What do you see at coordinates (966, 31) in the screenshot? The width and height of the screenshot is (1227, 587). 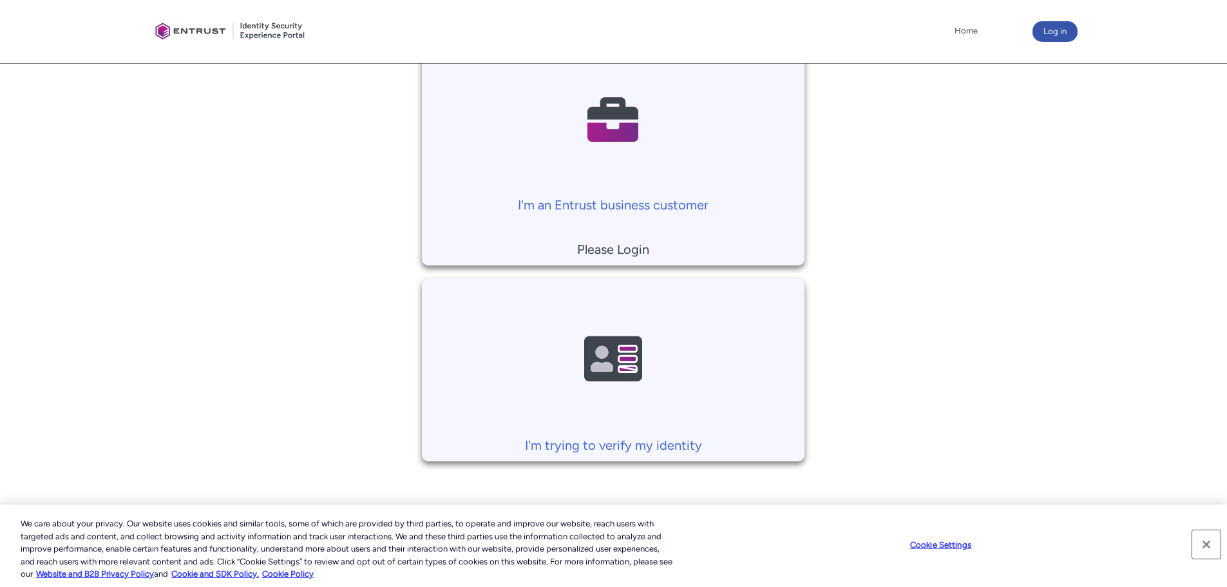 I see `a: Home` at bounding box center [966, 31].